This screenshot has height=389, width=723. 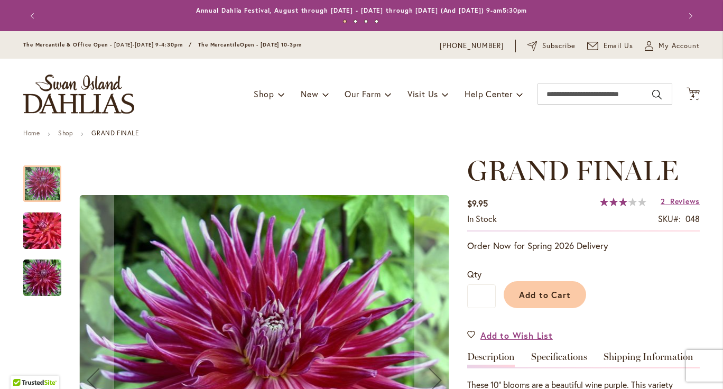 I want to click on p: Order Now for Spring 2026 Delivery, so click(x=583, y=246).